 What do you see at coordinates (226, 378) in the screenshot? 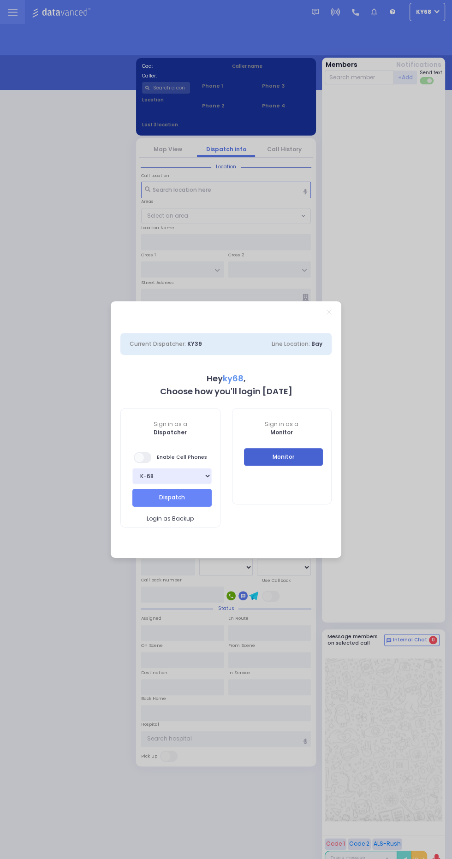
I see `b: Hey ,` at bounding box center [226, 378].